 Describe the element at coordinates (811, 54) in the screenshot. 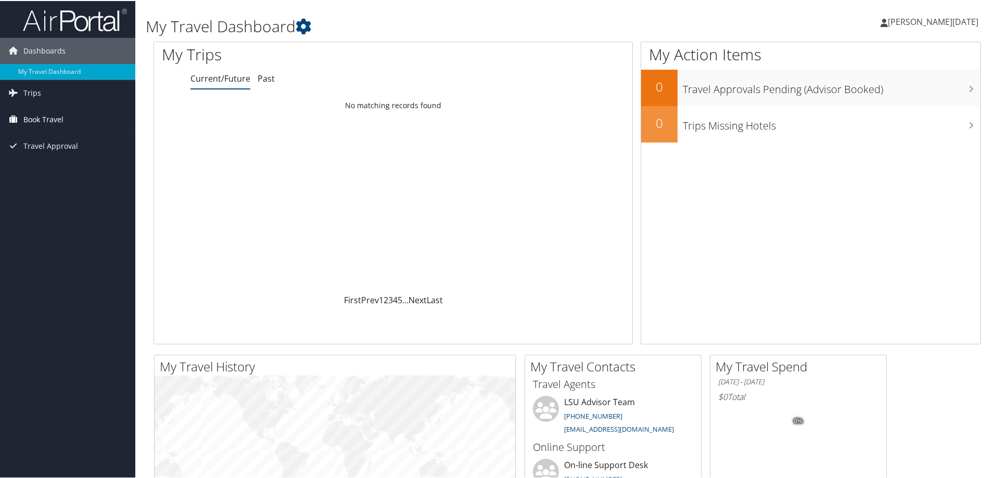

I see `h1: My Action Items` at that location.